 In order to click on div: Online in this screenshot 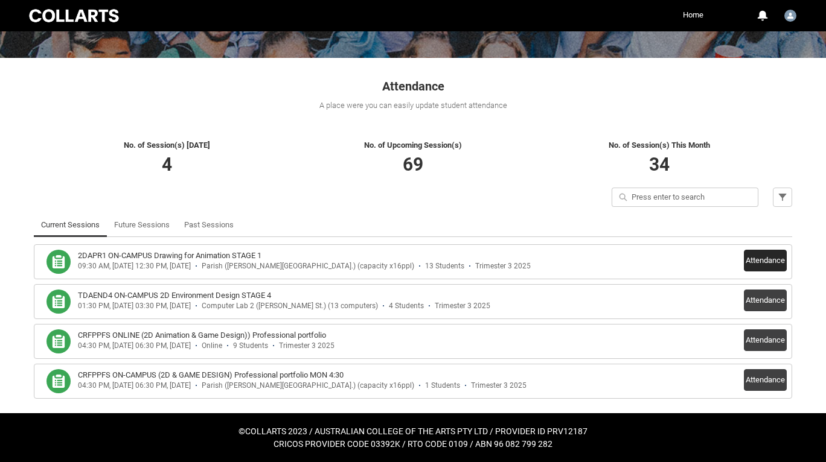, I will do `click(212, 346)`.